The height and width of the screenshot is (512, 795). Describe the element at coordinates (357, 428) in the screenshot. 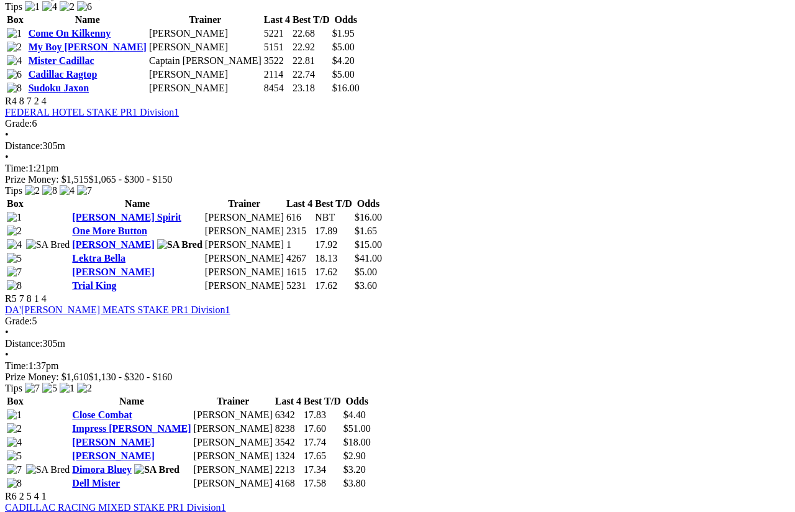

I see `span: $51.00` at that location.